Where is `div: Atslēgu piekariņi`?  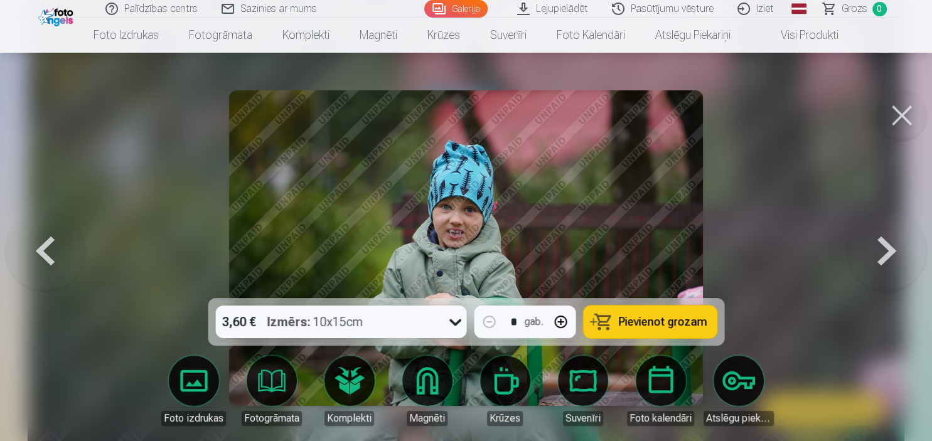
div: Atslēgu piekariņi is located at coordinates (739, 419).